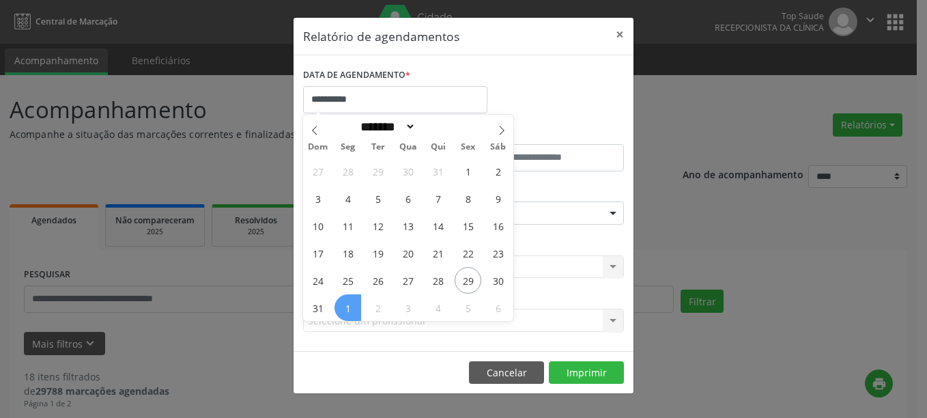  Describe the element at coordinates (468, 253) in the screenshot. I see `span: Agosto 22, 2025` at that location.